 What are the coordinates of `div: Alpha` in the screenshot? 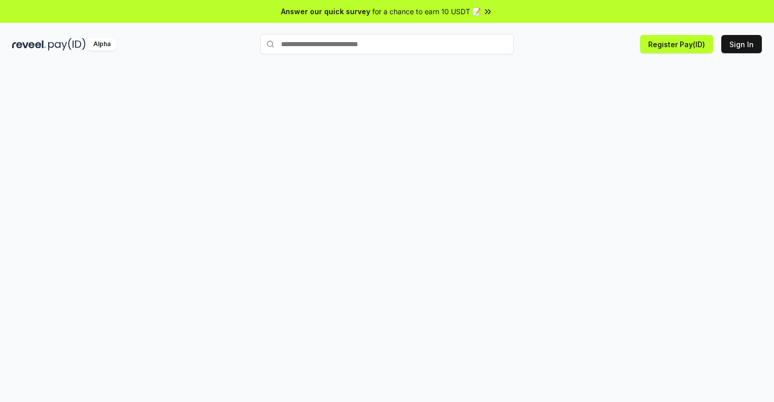 It's located at (102, 44).